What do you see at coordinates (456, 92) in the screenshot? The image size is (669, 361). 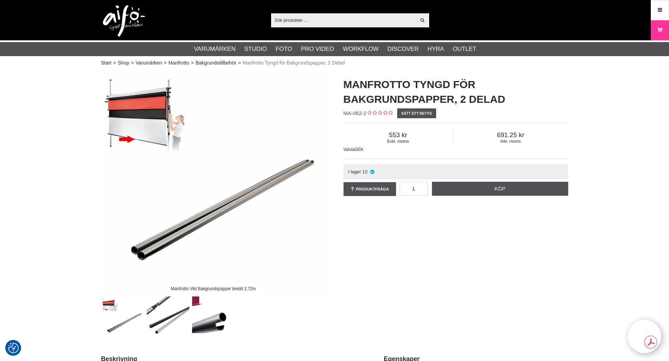 I see `h1: Manfrotto Tyngd för Bakgrundspapper, 2 Delad` at bounding box center [456, 92].